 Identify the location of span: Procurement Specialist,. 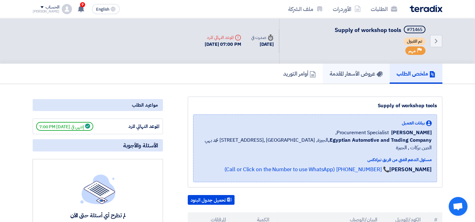
(362, 133).